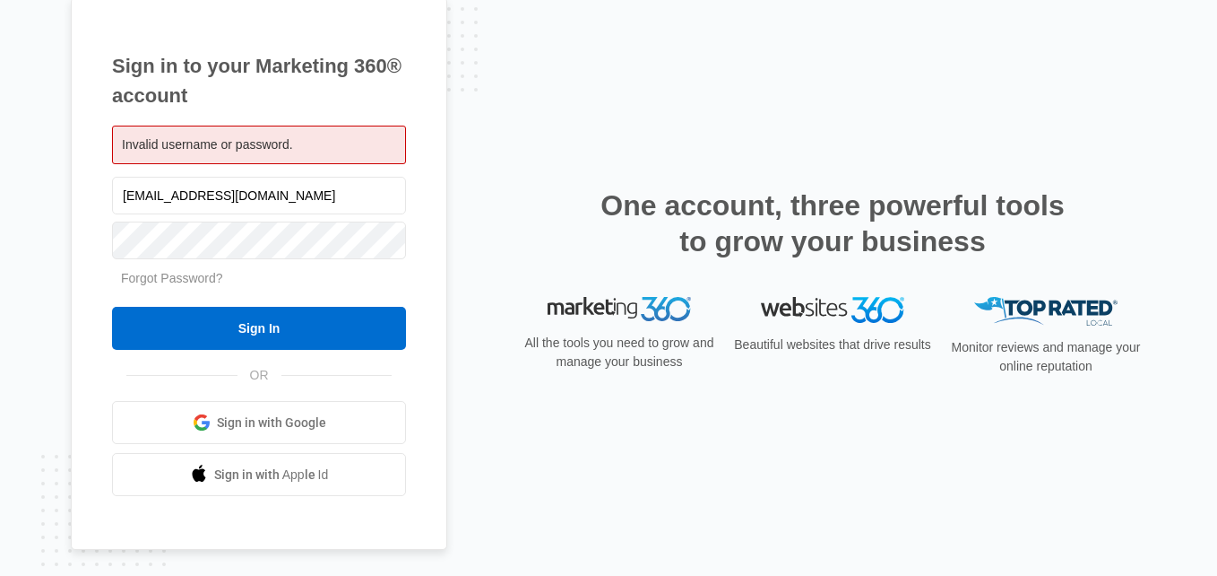  I want to click on a: Forgot Password?, so click(172, 278).